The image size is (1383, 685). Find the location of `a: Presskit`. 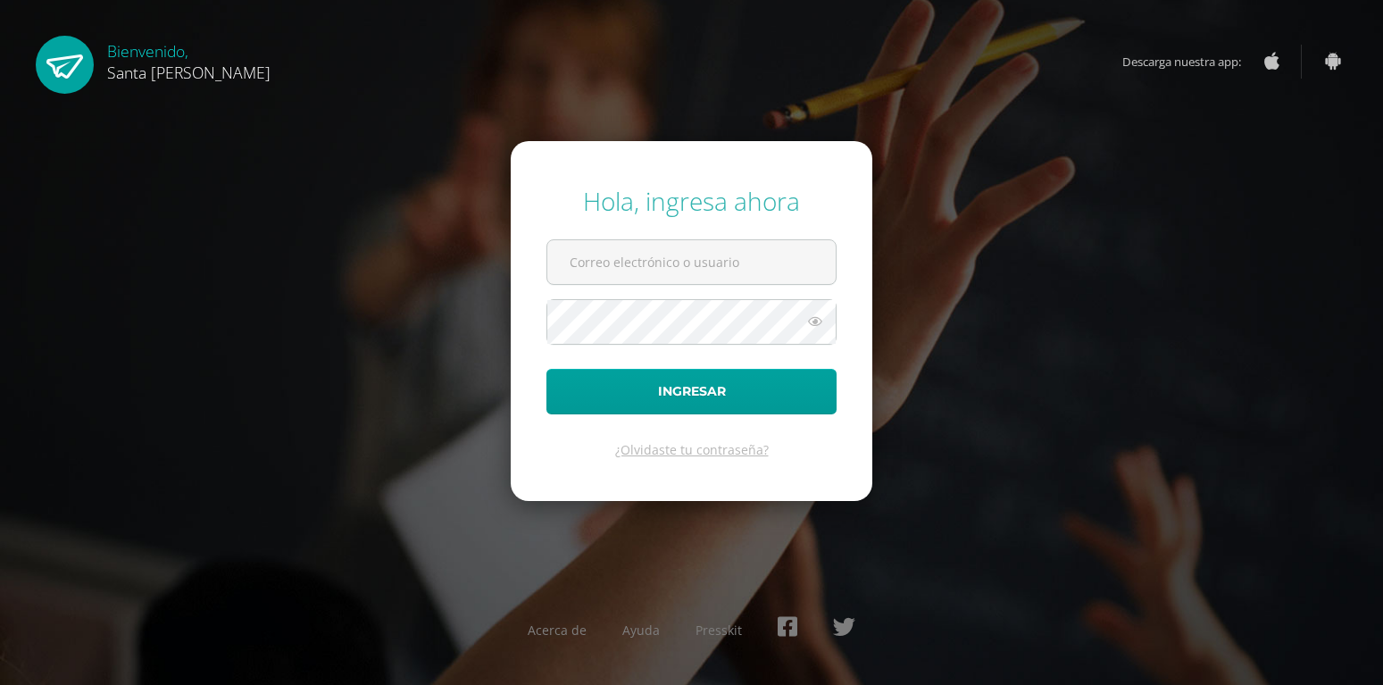

a: Presskit is located at coordinates (719, 630).